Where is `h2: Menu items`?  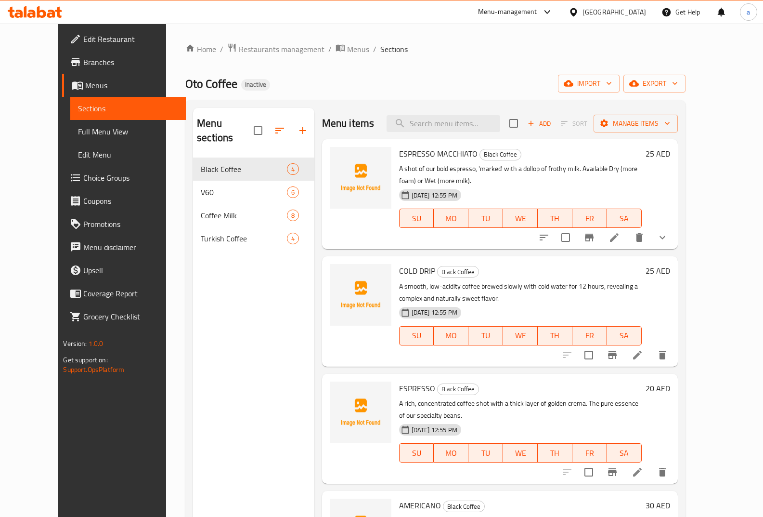
h2: Menu items is located at coordinates (348, 123).